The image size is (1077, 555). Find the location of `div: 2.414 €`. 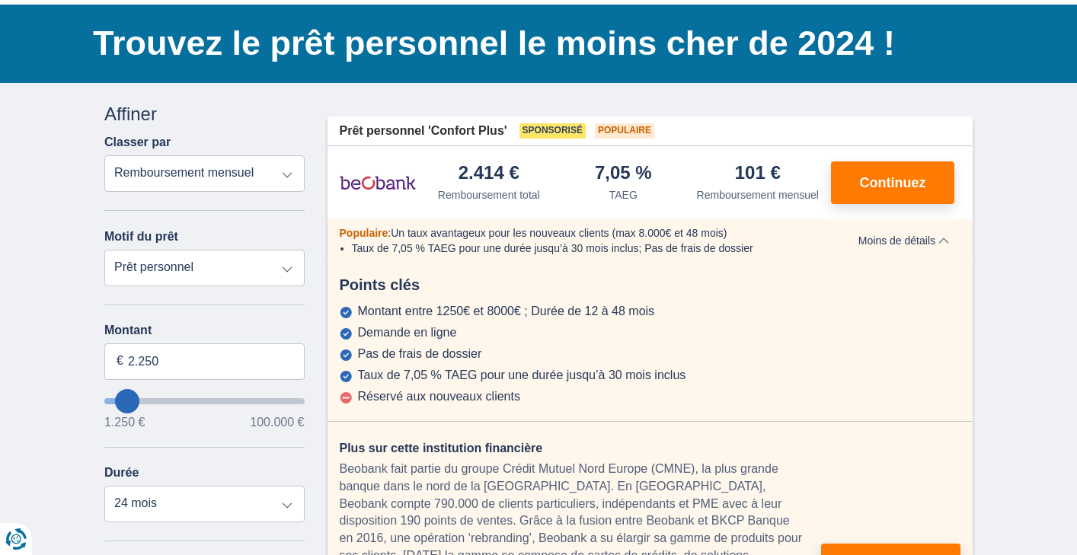

div: 2.414 € is located at coordinates (489, 174).